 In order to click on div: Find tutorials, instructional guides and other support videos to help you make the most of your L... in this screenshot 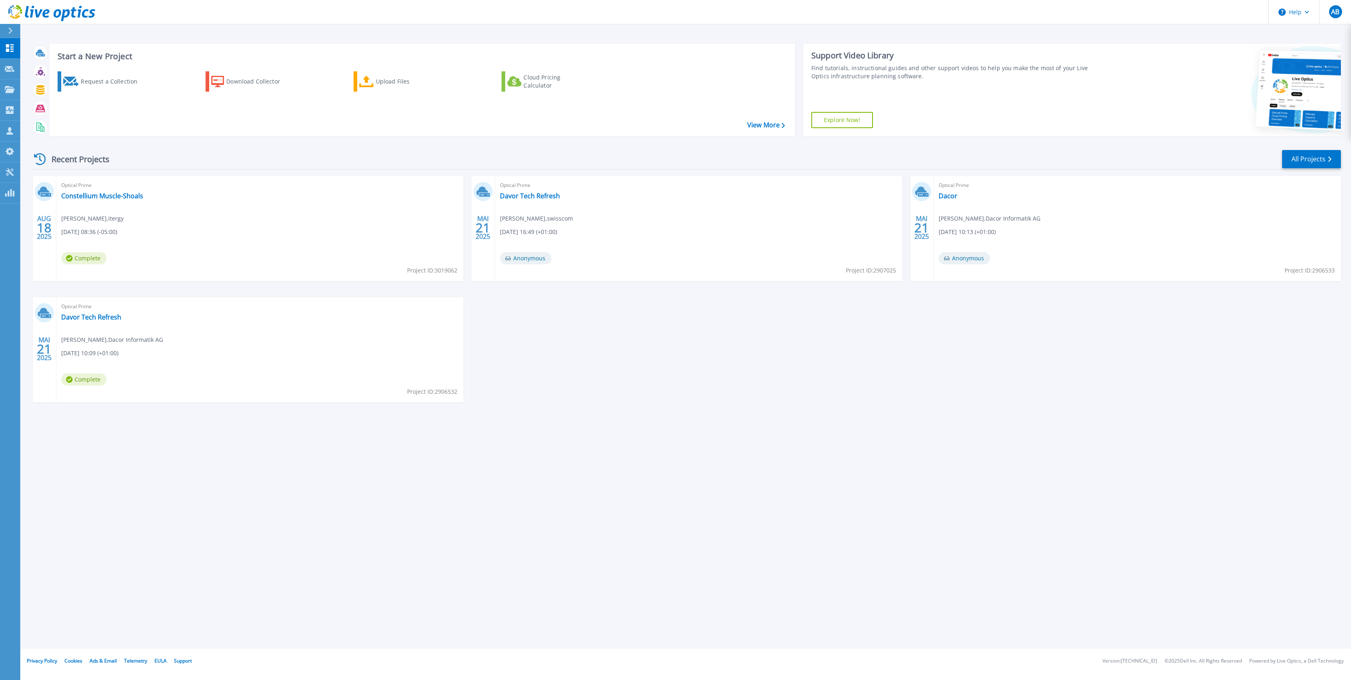, I will do `click(951, 72)`.